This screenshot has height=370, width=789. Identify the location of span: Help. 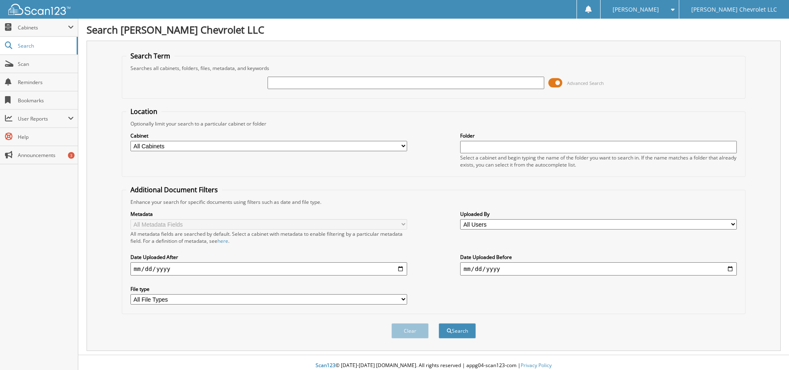
(46, 137).